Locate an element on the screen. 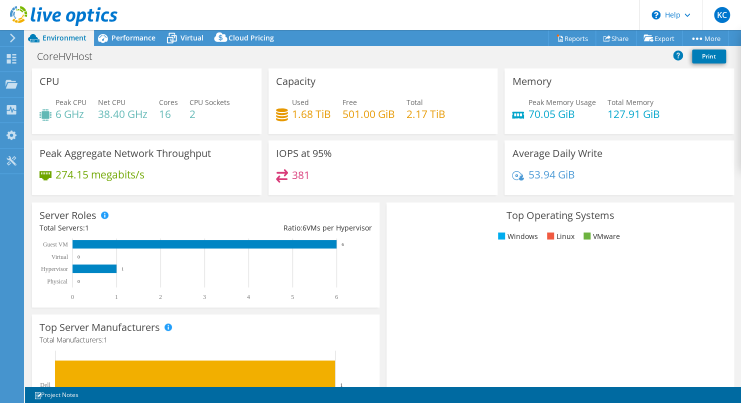 This screenshot has height=403, width=741. div: Total Servers: is located at coordinates (123, 228).